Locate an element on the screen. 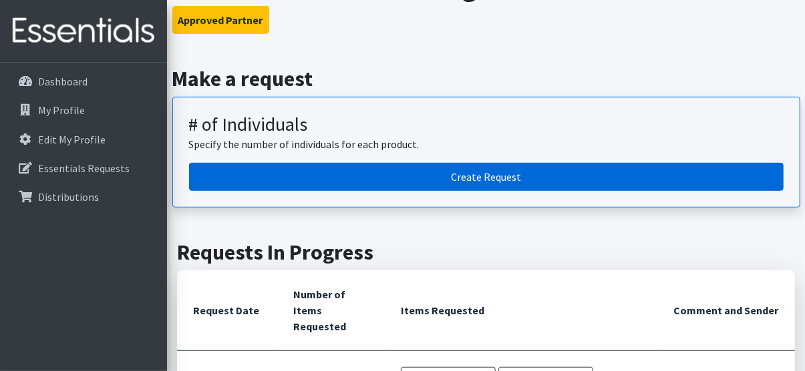 This screenshot has height=371, width=805. h2: Requests In Progress is located at coordinates (486, 253).